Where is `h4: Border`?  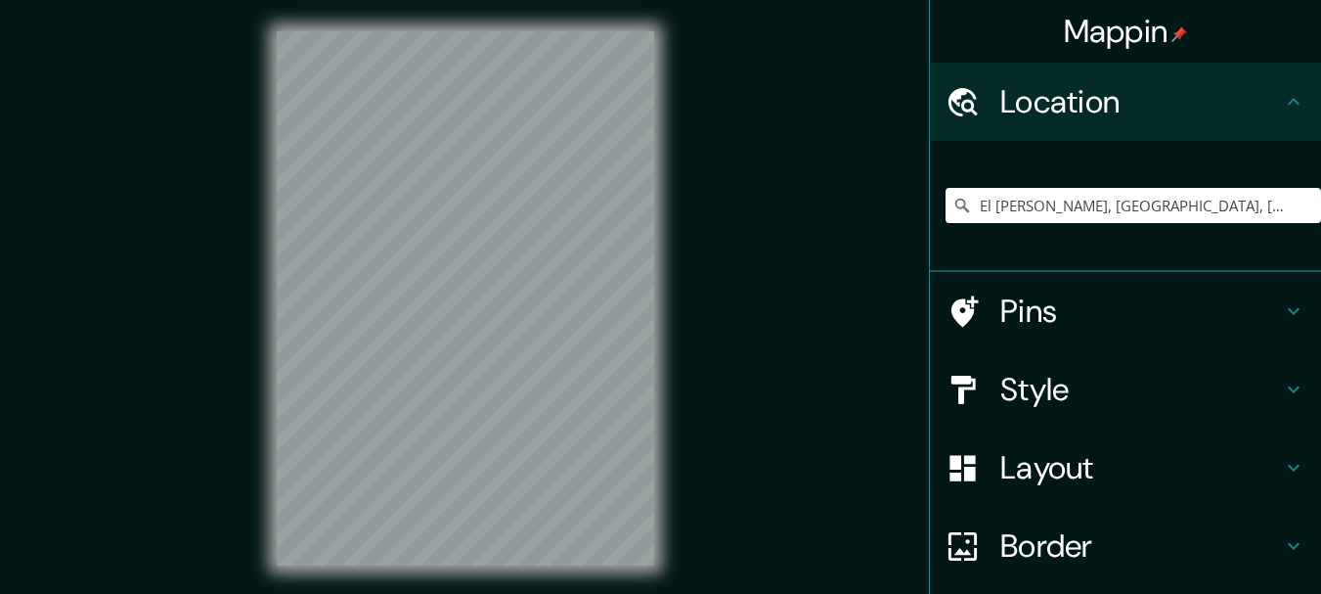 h4: Border is located at coordinates (1141, 546).